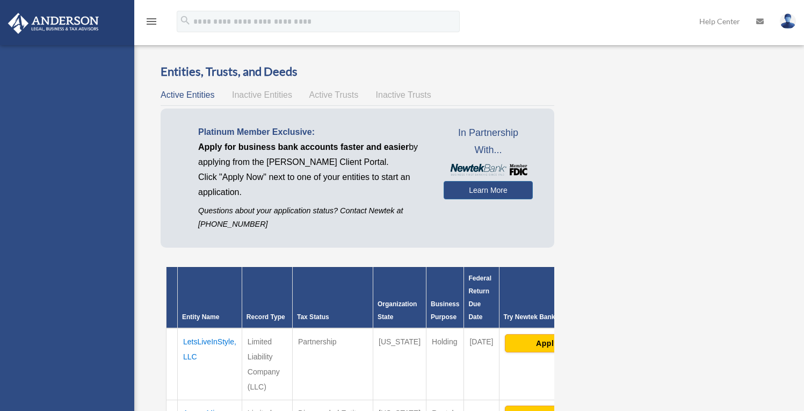 The image size is (804, 411). Describe the element at coordinates (185, 20) in the screenshot. I see `i: search` at that location.